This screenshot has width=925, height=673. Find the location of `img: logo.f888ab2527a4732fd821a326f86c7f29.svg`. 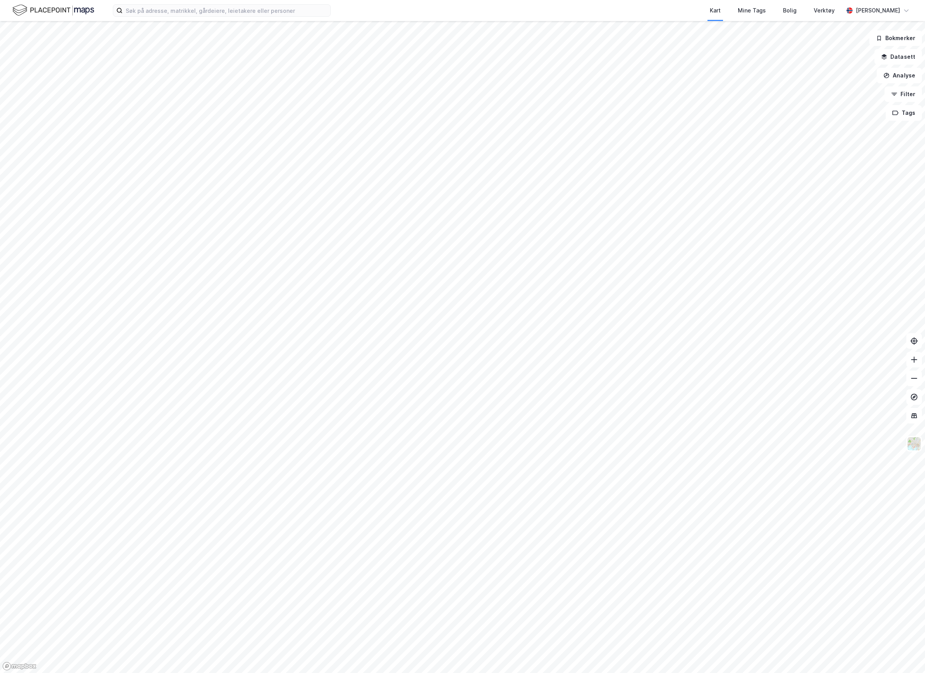

img: logo.f888ab2527a4732fd821a326f86c7f29.svg is located at coordinates (53, 10).